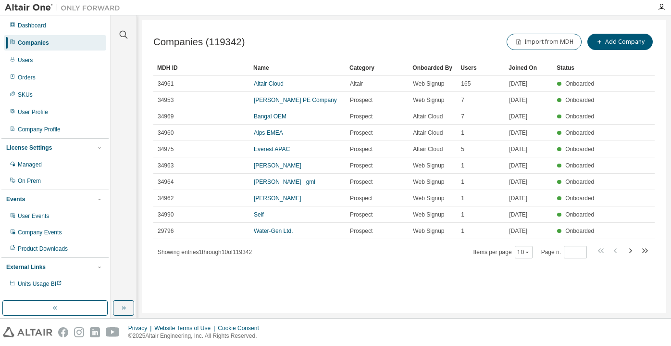 Image resolution: width=671 pixels, height=346 pixels. I want to click on div: Joined On, so click(529, 68).